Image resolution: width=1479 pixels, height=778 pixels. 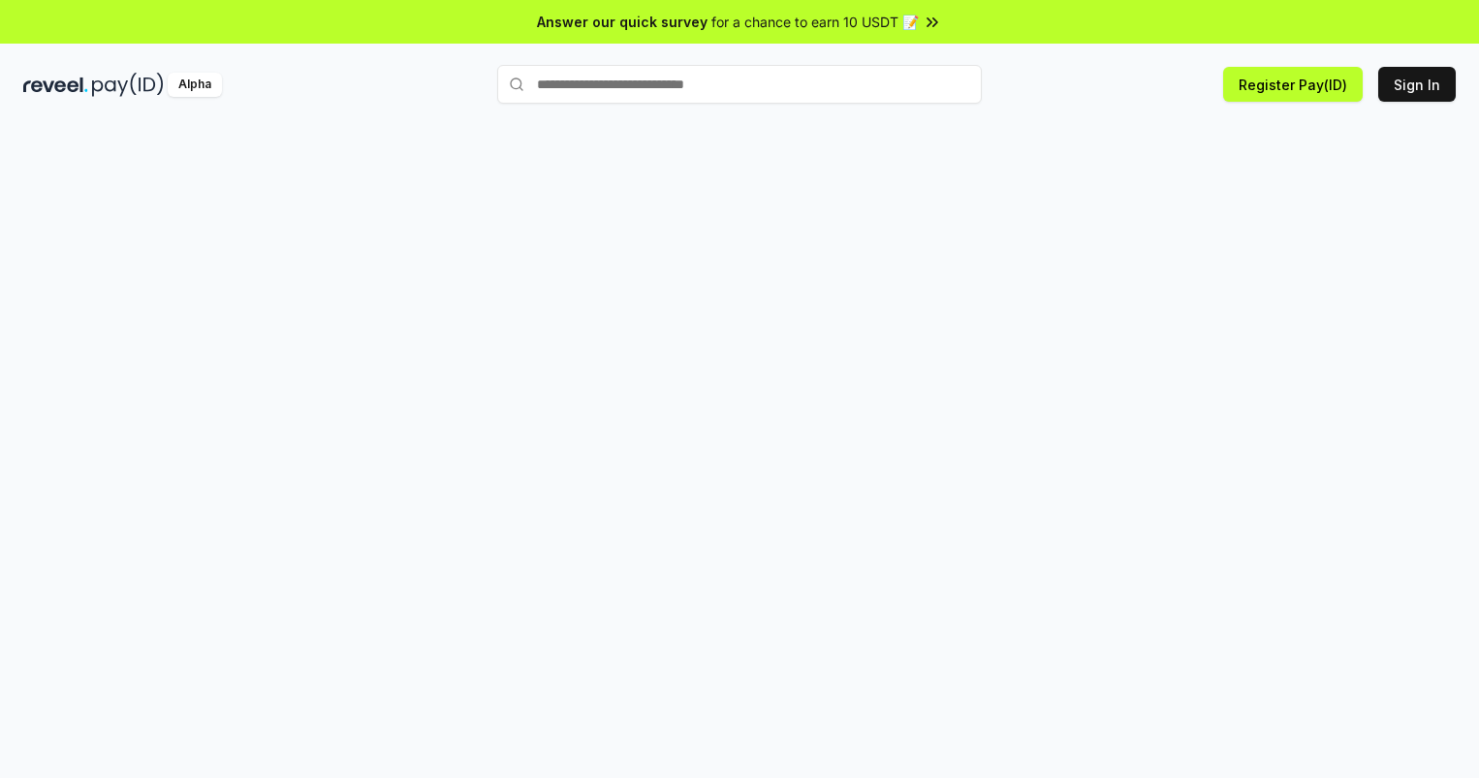 What do you see at coordinates (195, 84) in the screenshot?
I see `div: Alpha` at bounding box center [195, 84].